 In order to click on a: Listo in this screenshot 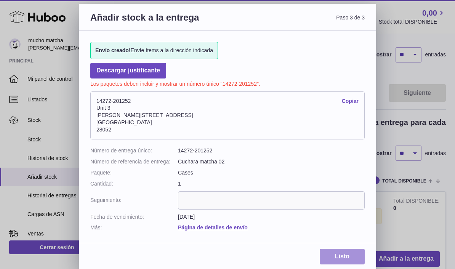, I will do `click(342, 256)`.